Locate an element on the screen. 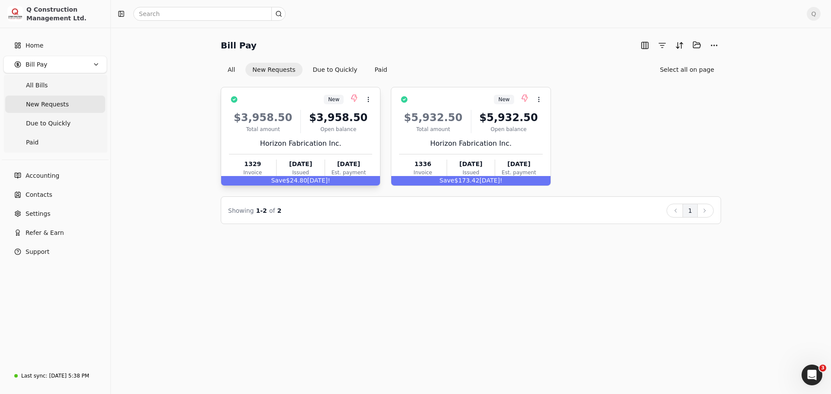  button: Refer & Earn is located at coordinates (55, 233).